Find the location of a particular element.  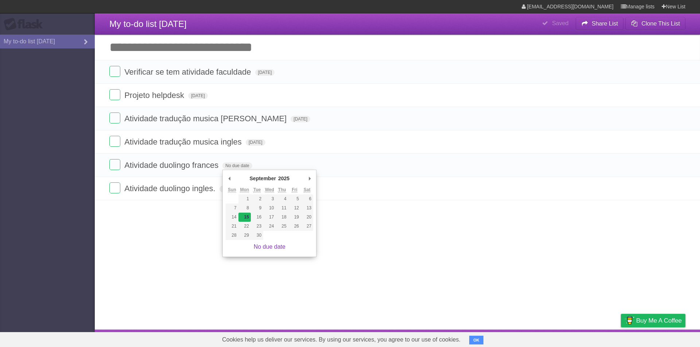

span: Verificar se tem atividade faculdade is located at coordinates (188, 72).